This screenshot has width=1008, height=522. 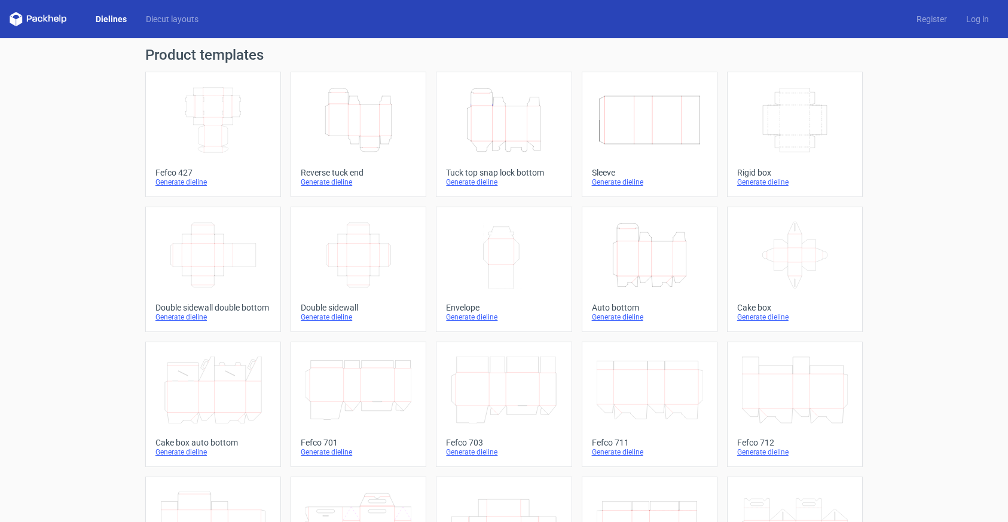 I want to click on div: Sleeve, so click(x=649, y=173).